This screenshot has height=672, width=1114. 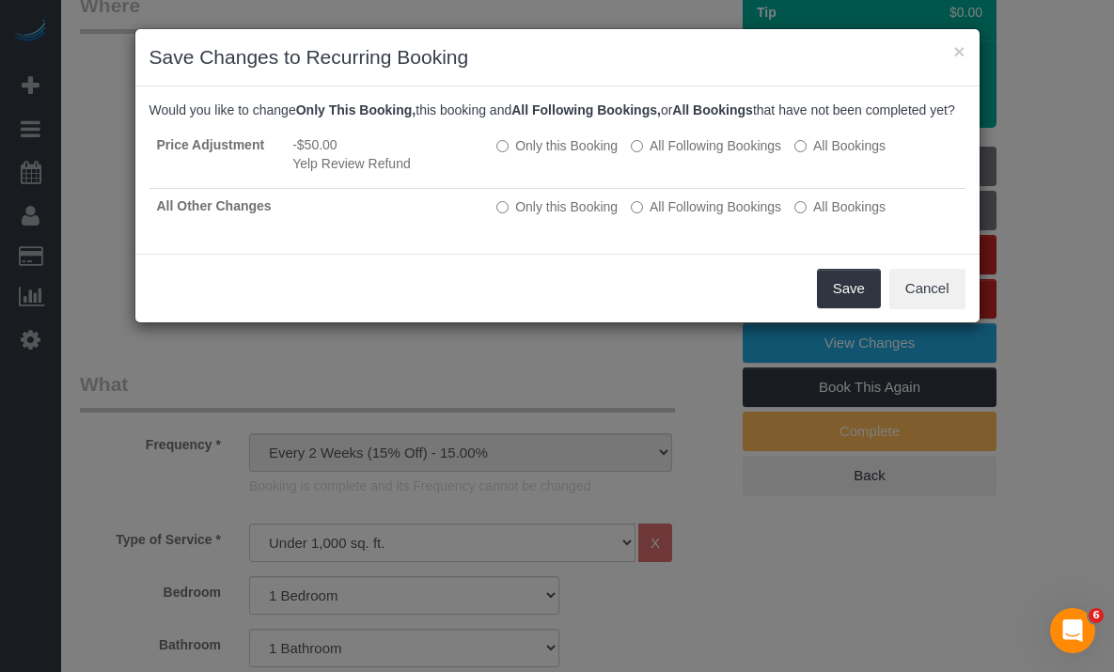 What do you see at coordinates (927, 289) in the screenshot?
I see `button: Cancel` at bounding box center [927, 289].